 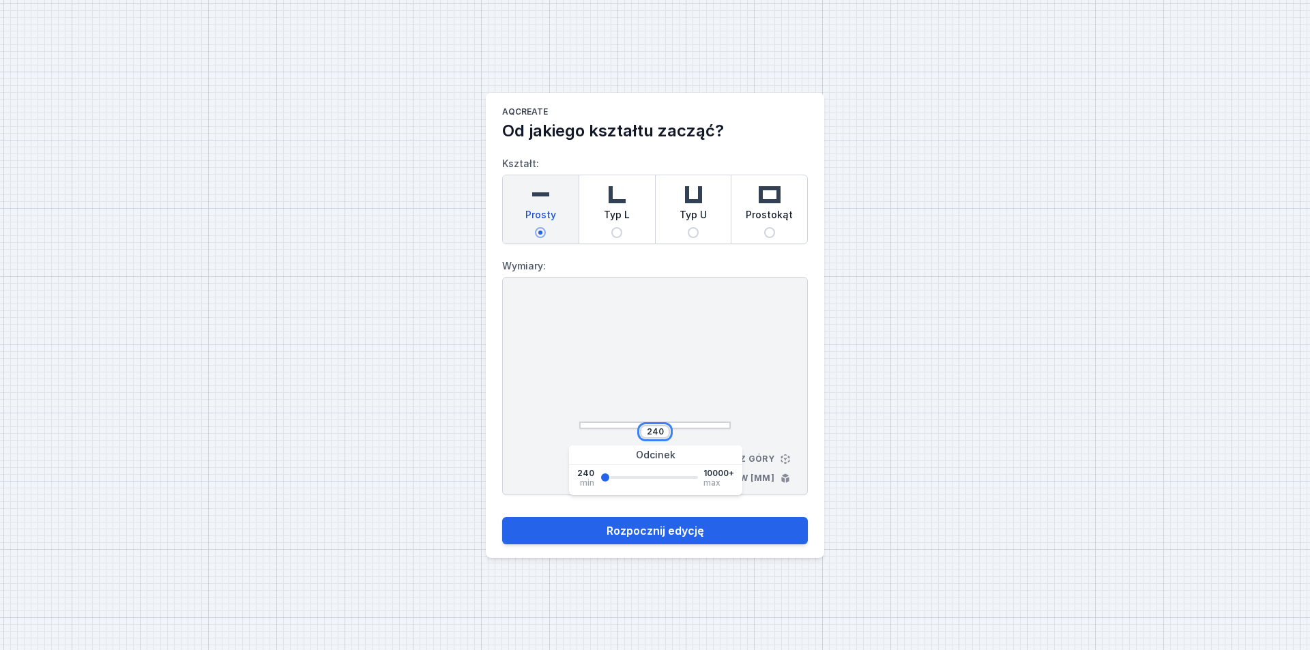 I want to click on button: Rozpocznij edycję, so click(x=655, y=531).